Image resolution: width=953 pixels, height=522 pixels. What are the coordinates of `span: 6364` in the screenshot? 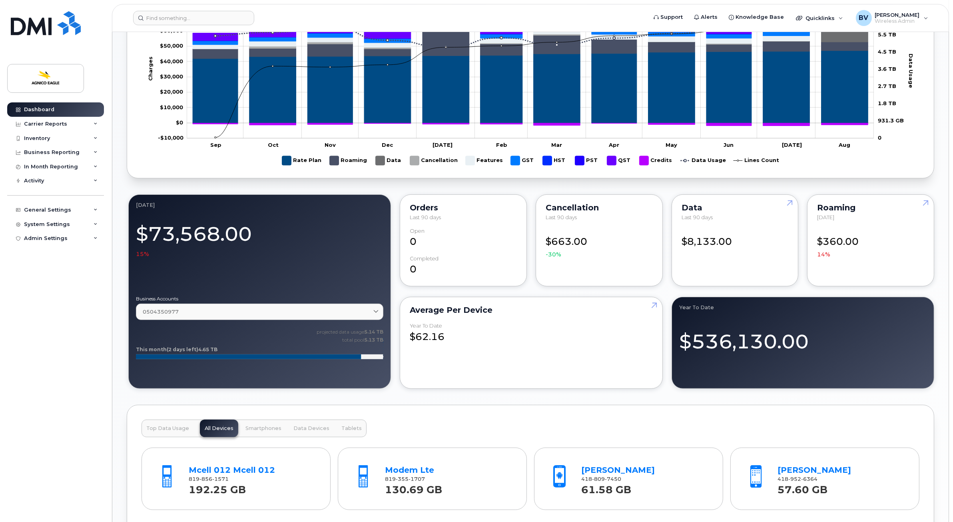 It's located at (809, 478).